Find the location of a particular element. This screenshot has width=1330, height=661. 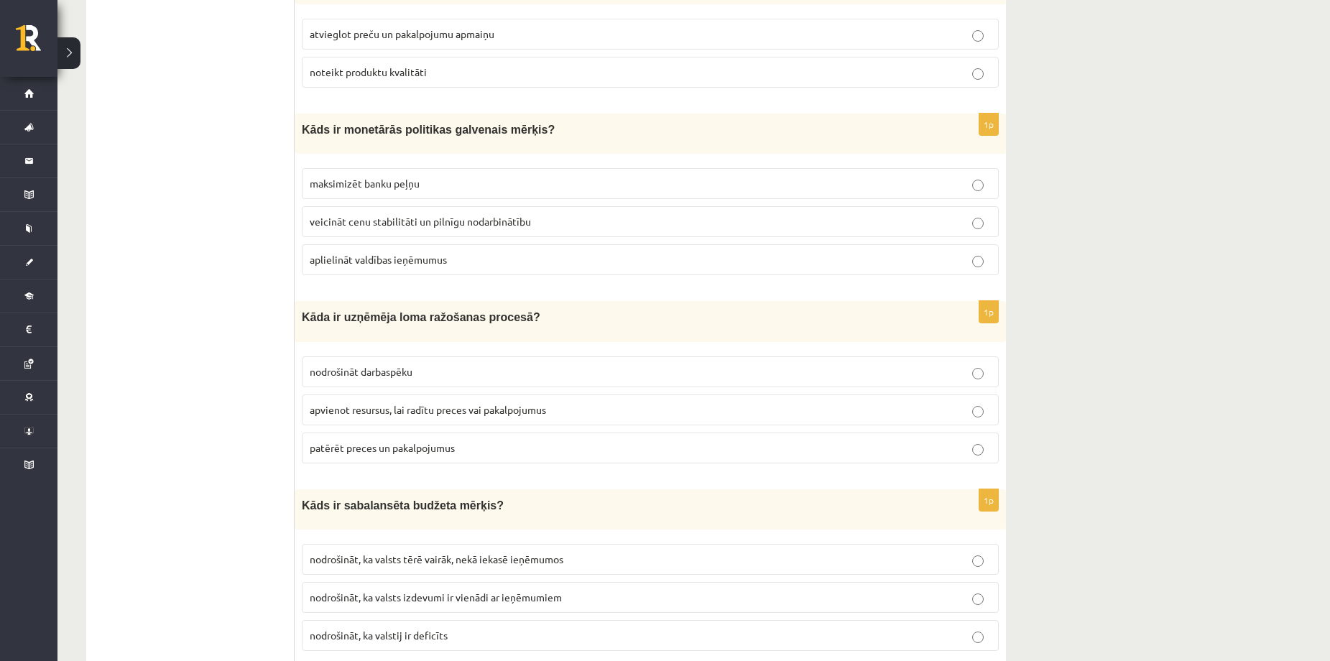

input: nodrošināt, ka valstij ir deficīts is located at coordinates (978, 637).